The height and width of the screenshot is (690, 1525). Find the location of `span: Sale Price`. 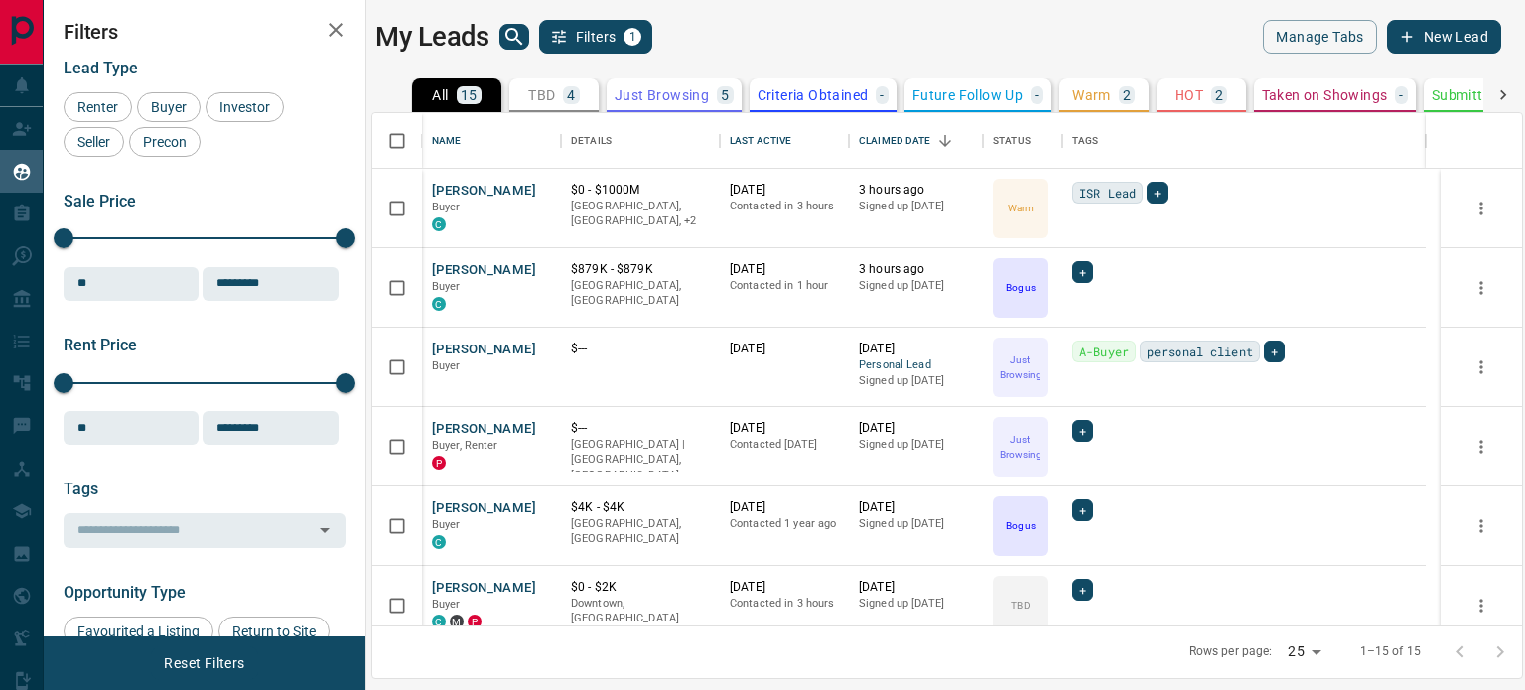

span: Sale Price is located at coordinates (99, 201).